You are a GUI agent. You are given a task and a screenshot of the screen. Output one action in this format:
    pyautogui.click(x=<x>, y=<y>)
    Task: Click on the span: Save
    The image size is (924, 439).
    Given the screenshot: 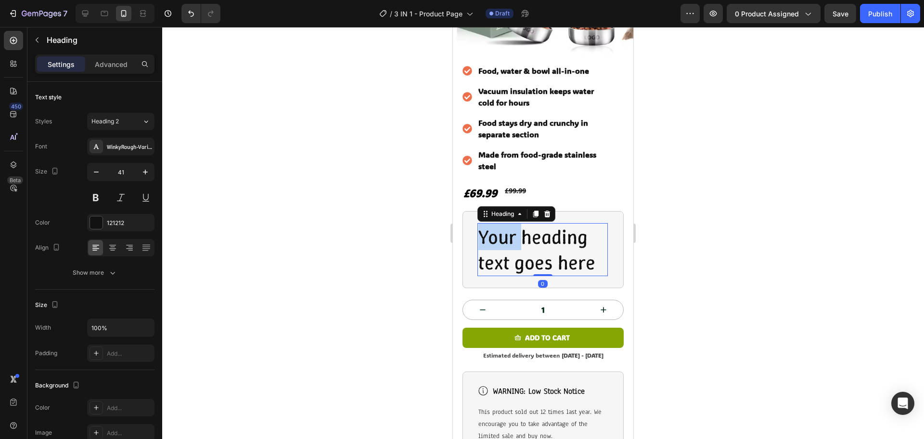 What is the action you would take?
    pyautogui.click(x=841, y=13)
    